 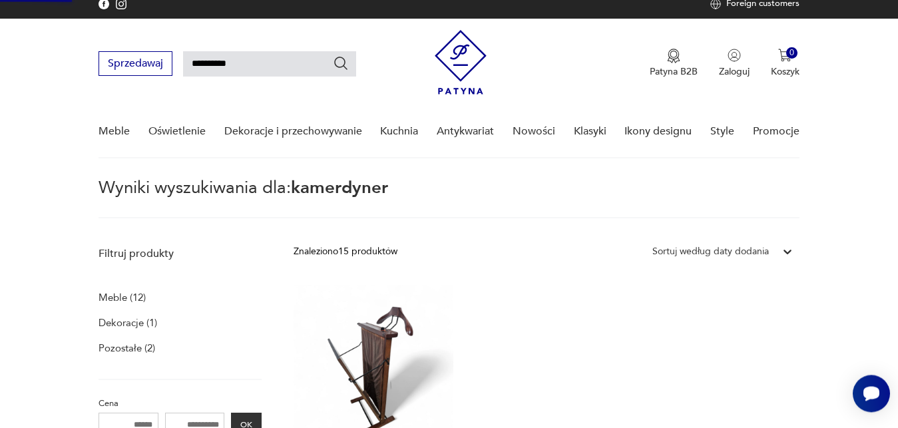 What do you see at coordinates (673, 63) in the screenshot?
I see `a: Ikona medaluPatyna B2B` at bounding box center [673, 63].